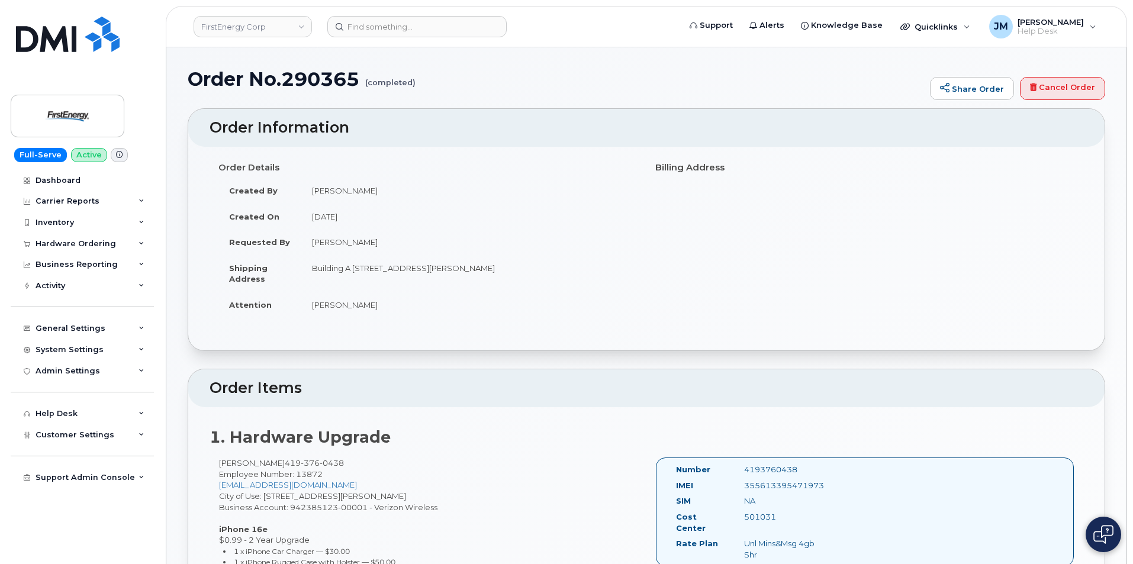 The image size is (1133, 564). I want to click on label: Rate Plan, so click(697, 544).